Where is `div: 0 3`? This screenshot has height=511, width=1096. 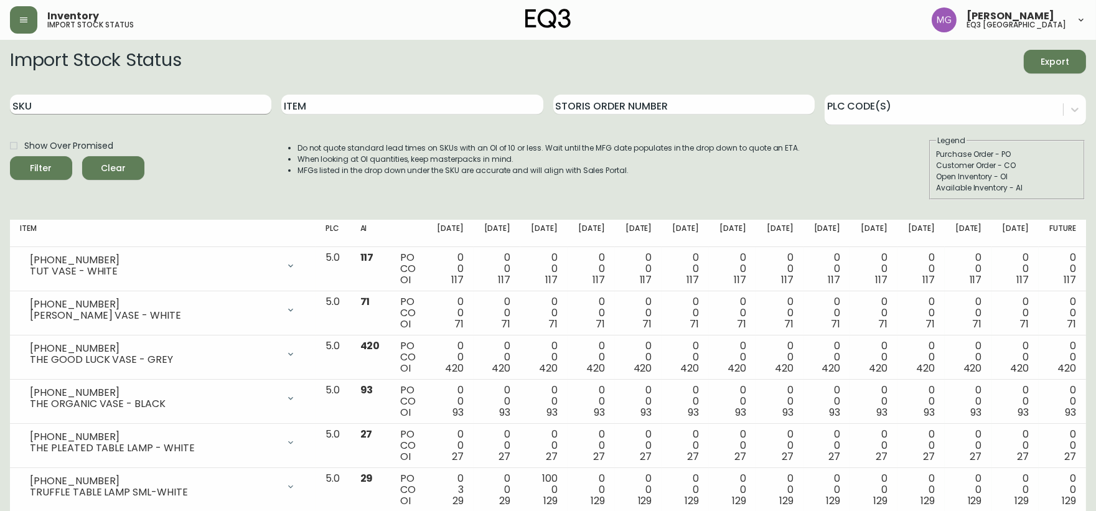
div: 0 3 is located at coordinates (450, 490).